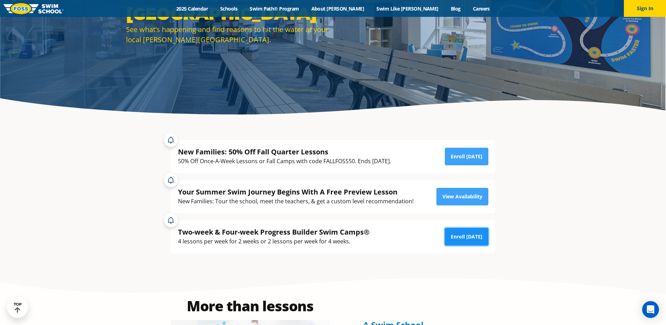 The height and width of the screenshot is (325, 666). What do you see at coordinates (463, 196) in the screenshot?
I see `a: View Availability` at bounding box center [463, 196].